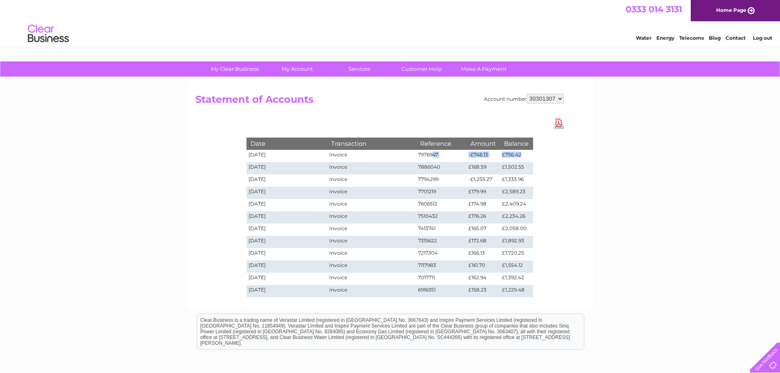 The width and height of the screenshot is (780, 373). Describe the element at coordinates (516, 193) in the screenshot. I see `td: £2,589.23` at that location.